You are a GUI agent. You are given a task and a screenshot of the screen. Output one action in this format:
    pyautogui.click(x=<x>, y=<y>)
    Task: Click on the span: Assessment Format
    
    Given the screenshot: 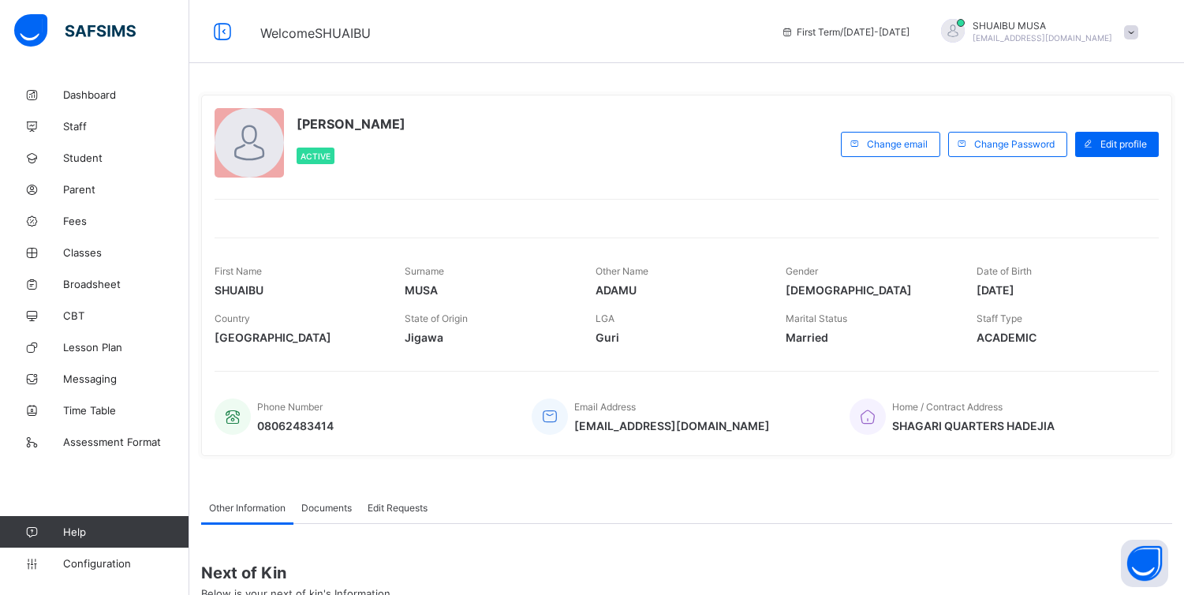 What is the action you would take?
    pyautogui.click(x=126, y=442)
    